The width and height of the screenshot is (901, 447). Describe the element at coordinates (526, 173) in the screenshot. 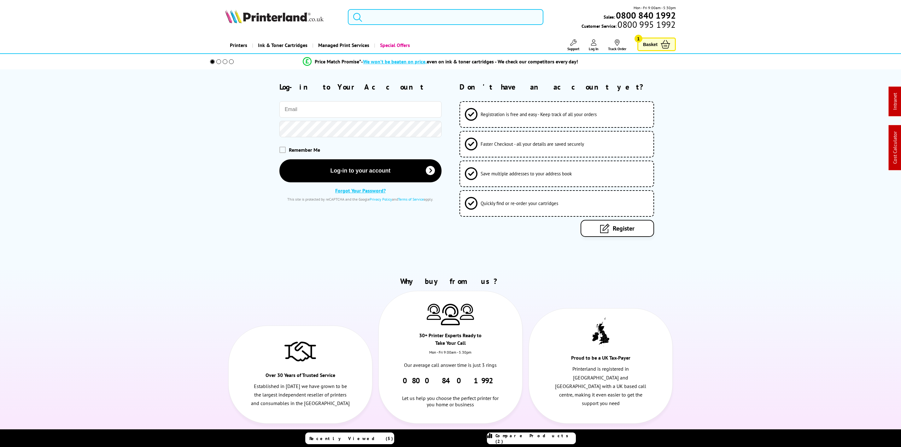

I see `span: Save multiple addresses to your address book` at that location.